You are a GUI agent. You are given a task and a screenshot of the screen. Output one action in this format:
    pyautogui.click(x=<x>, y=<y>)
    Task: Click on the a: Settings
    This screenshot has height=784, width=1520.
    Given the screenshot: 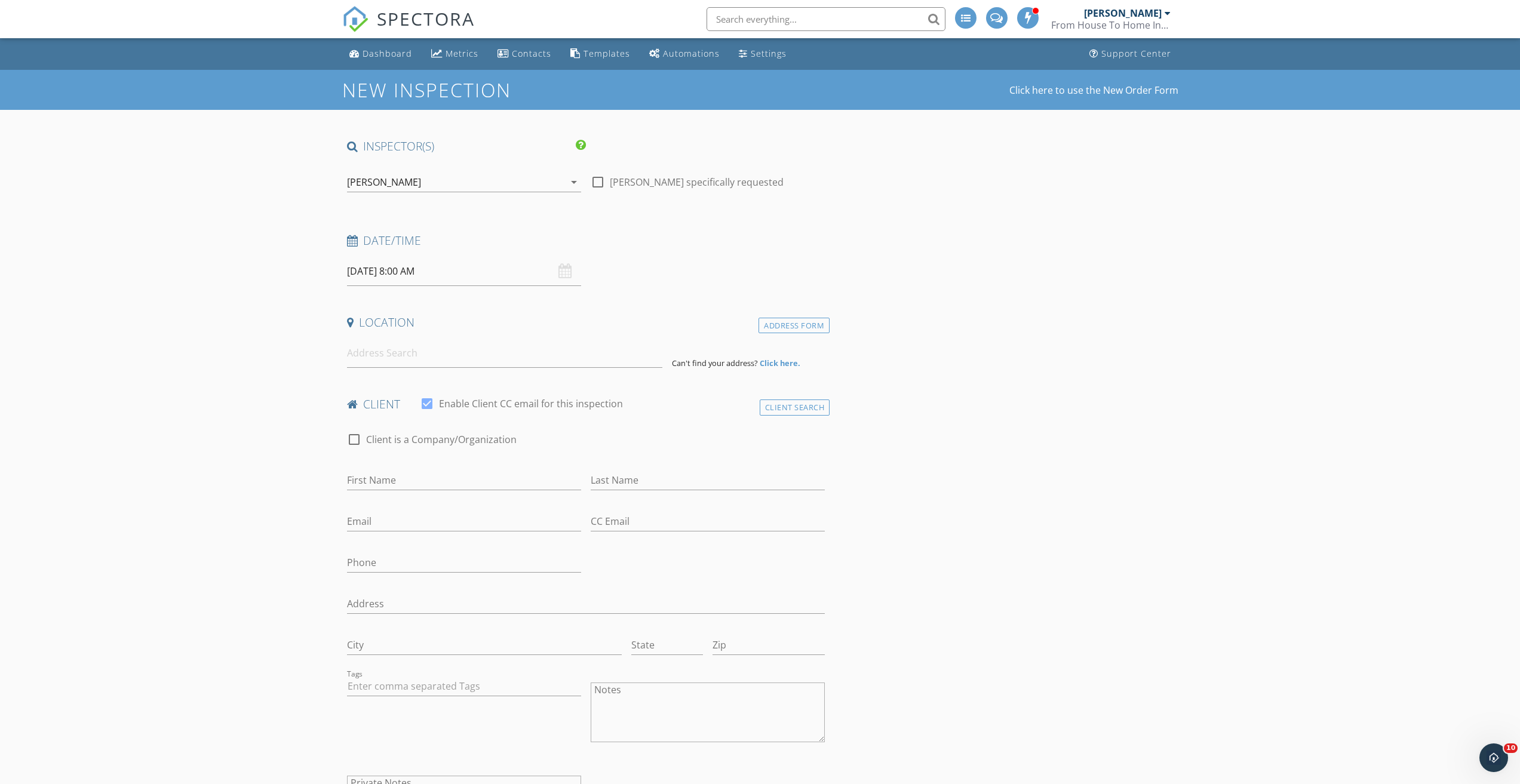 What is the action you would take?
    pyautogui.click(x=762, y=54)
    